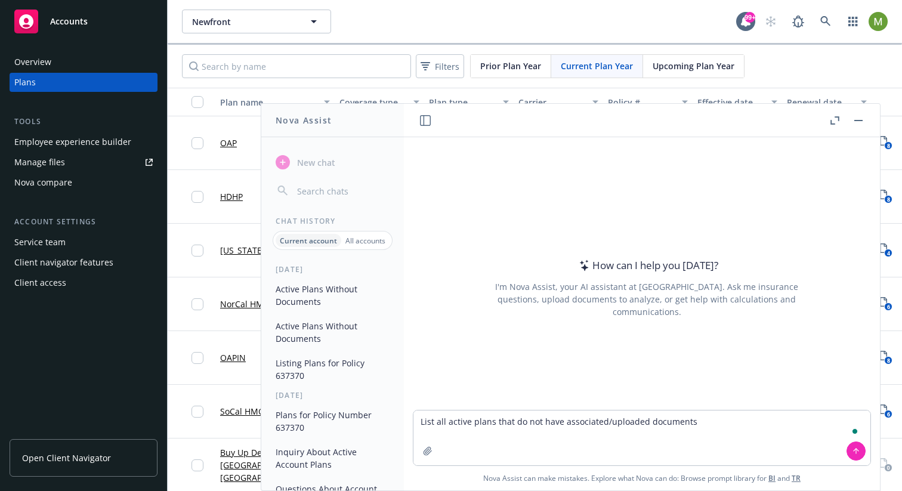 This screenshot has height=491, width=902. Describe the element at coordinates (693, 66) in the screenshot. I see `span: Upcoming Plan Year` at that location.